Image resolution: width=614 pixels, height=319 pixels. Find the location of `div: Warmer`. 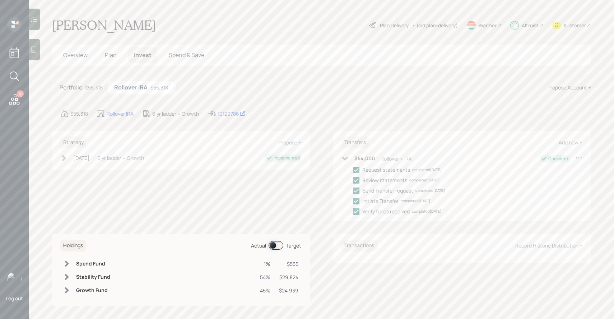

div: Warmer is located at coordinates (488, 25).